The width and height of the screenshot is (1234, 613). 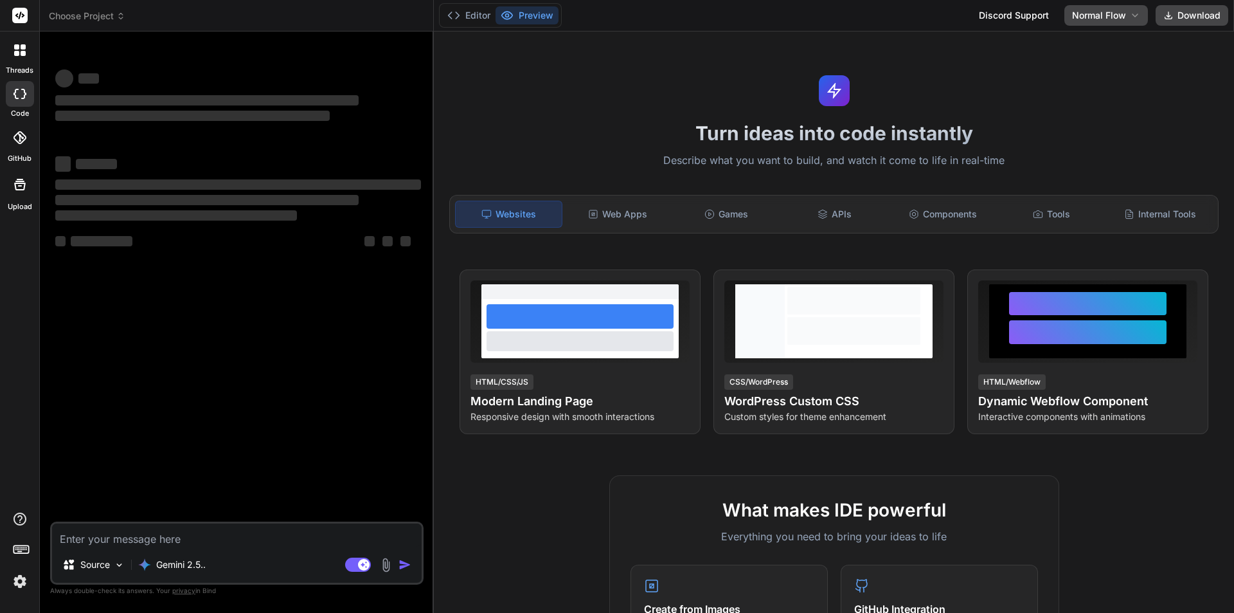 I want to click on span: privacy, so click(x=184, y=590).